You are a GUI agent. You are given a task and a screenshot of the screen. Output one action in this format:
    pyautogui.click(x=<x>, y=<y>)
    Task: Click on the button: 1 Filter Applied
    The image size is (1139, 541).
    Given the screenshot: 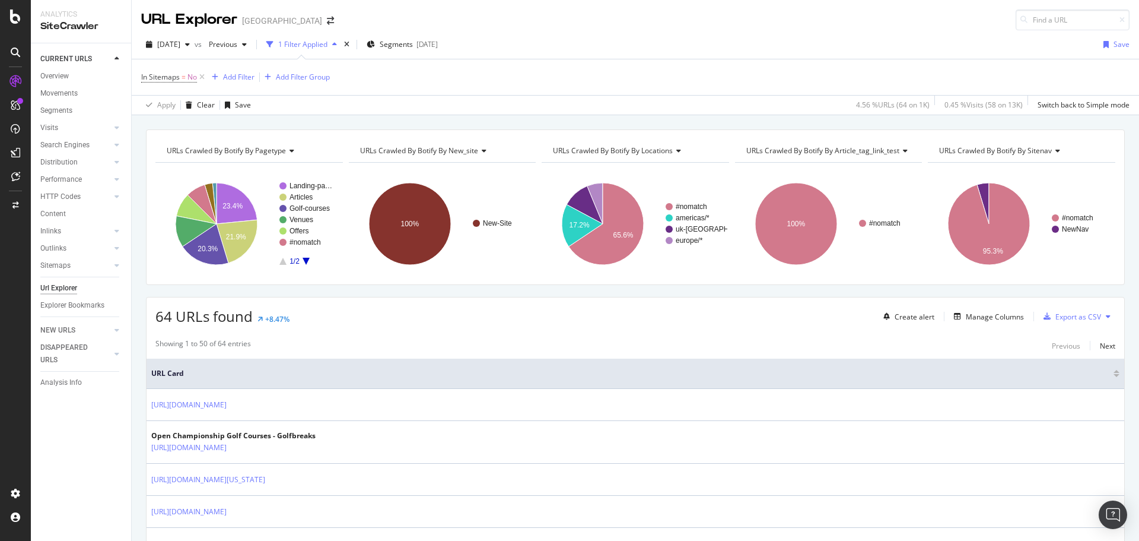 What is the action you would take?
    pyautogui.click(x=301, y=45)
    